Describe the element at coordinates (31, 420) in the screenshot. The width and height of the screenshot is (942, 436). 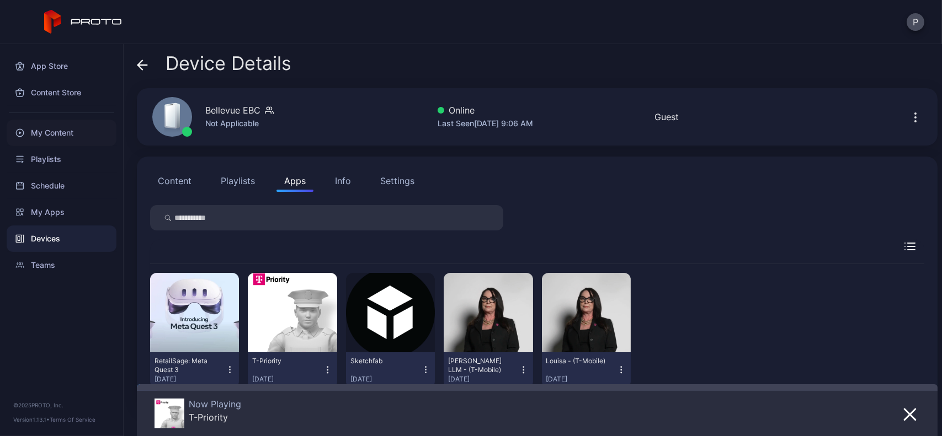
I see `span: Version 1.13.1 •` at that location.